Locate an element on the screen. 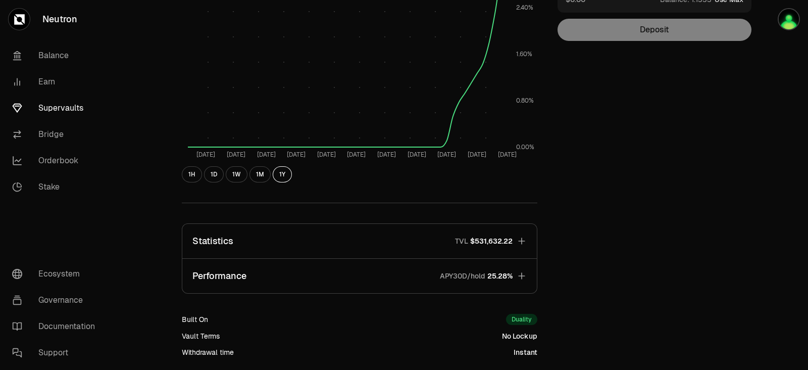 The height and width of the screenshot is (370, 808). a: Earn is located at coordinates (57, 82).